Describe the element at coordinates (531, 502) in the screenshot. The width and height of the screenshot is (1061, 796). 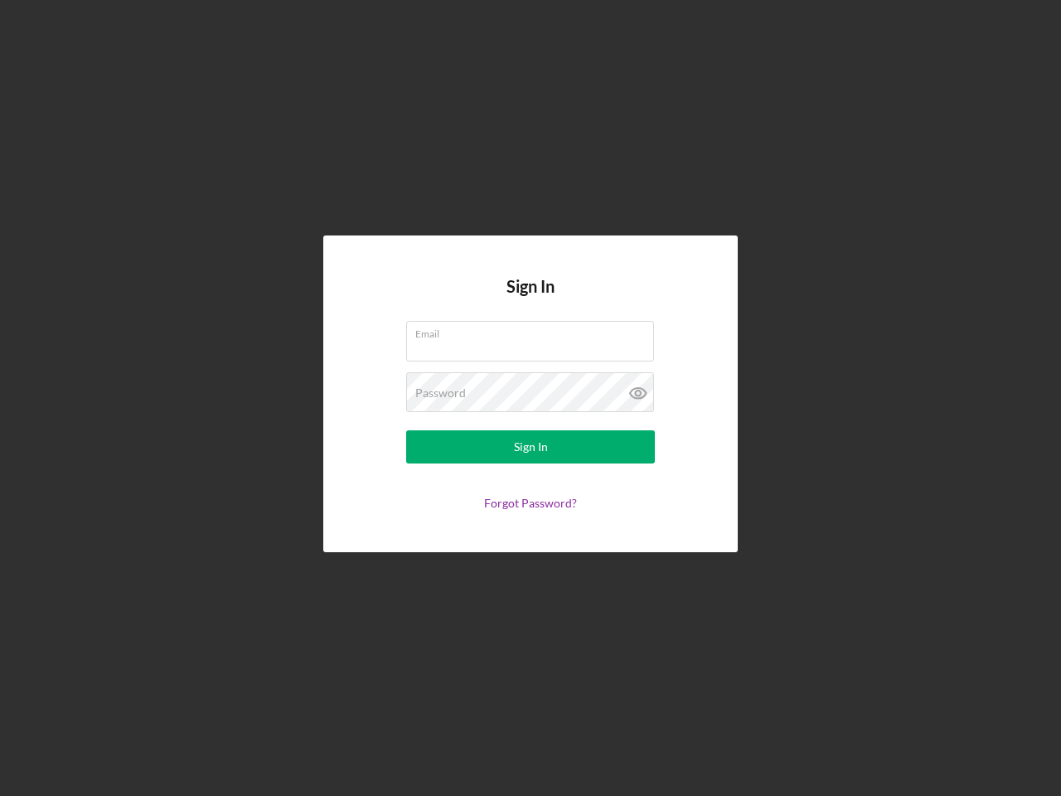
I see `a: Forgot Password?` at that location.